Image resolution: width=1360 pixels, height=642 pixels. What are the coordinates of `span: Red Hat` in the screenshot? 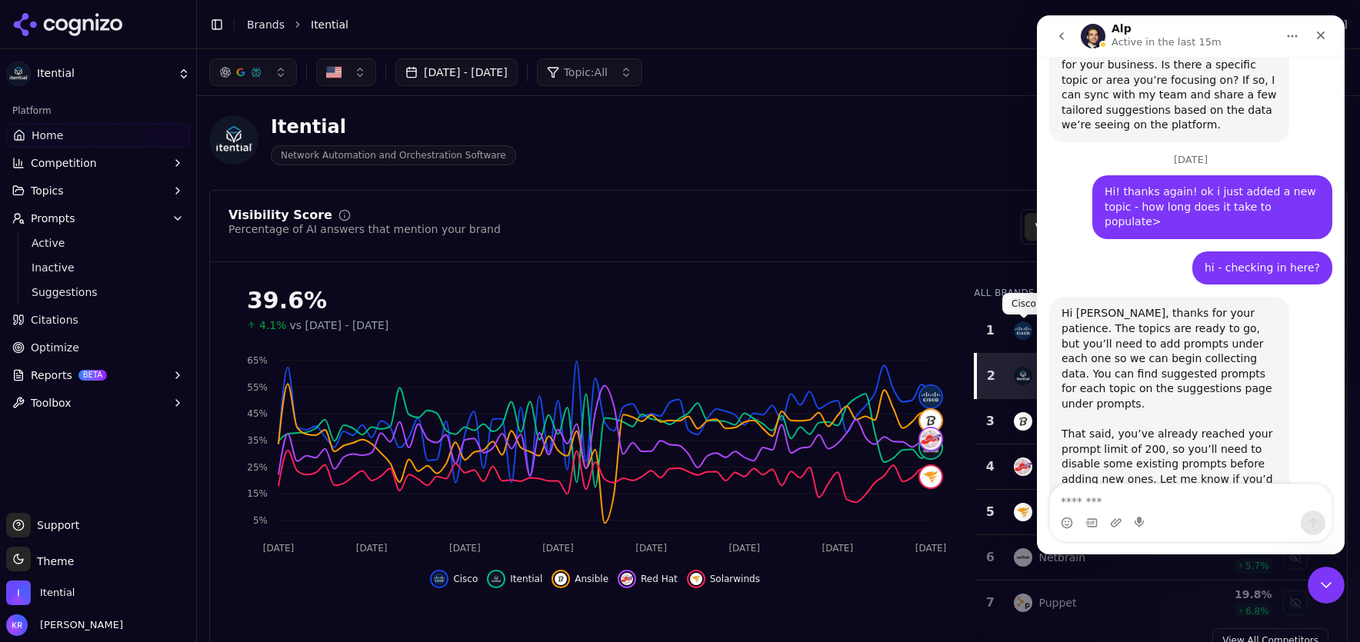 It's located at (659, 579).